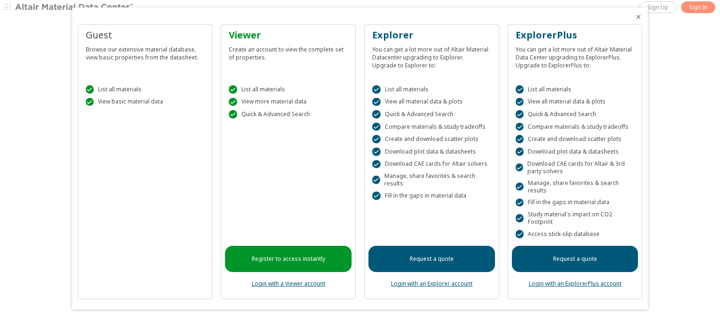 This screenshot has height=317, width=720. I want to click on a: Register to access instantly, so click(288, 259).